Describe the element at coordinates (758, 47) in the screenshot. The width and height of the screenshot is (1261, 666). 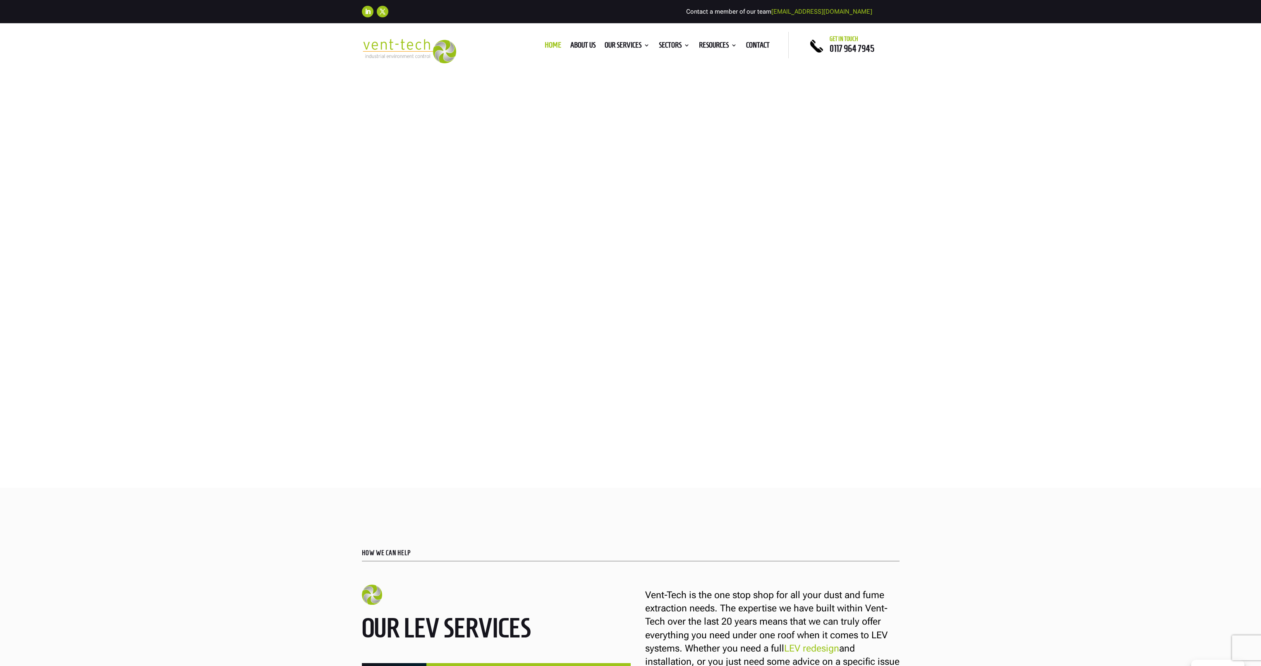
I see `a: Contact` at that location.